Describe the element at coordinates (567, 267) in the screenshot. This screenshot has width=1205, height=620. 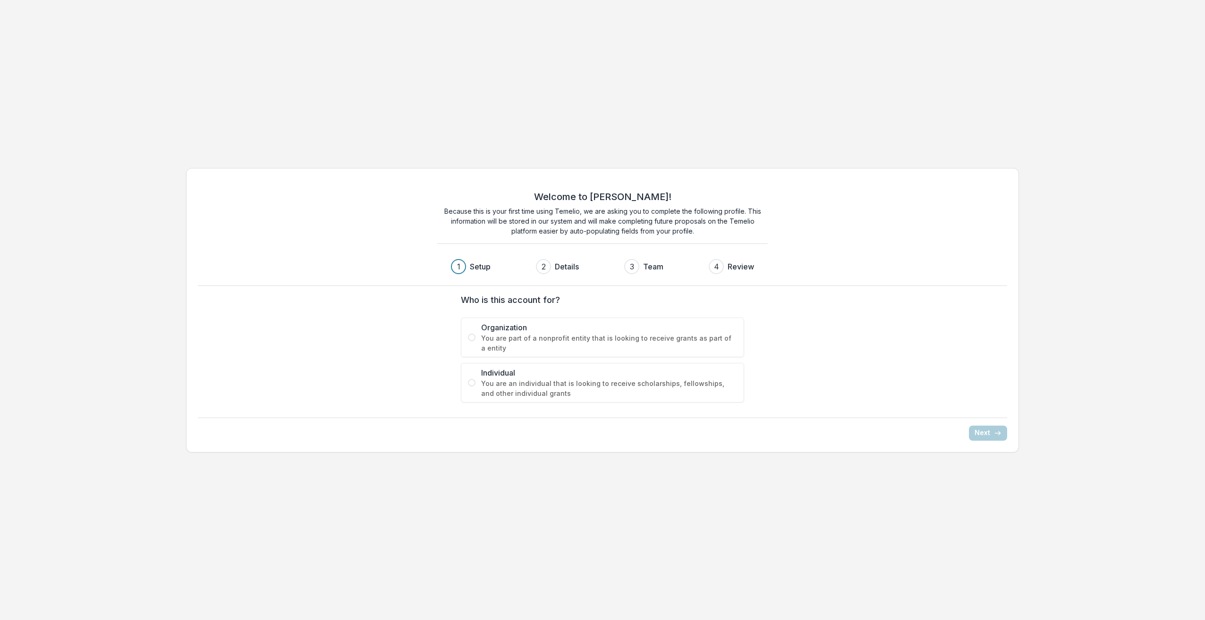
I see `h3: Details` at that location.